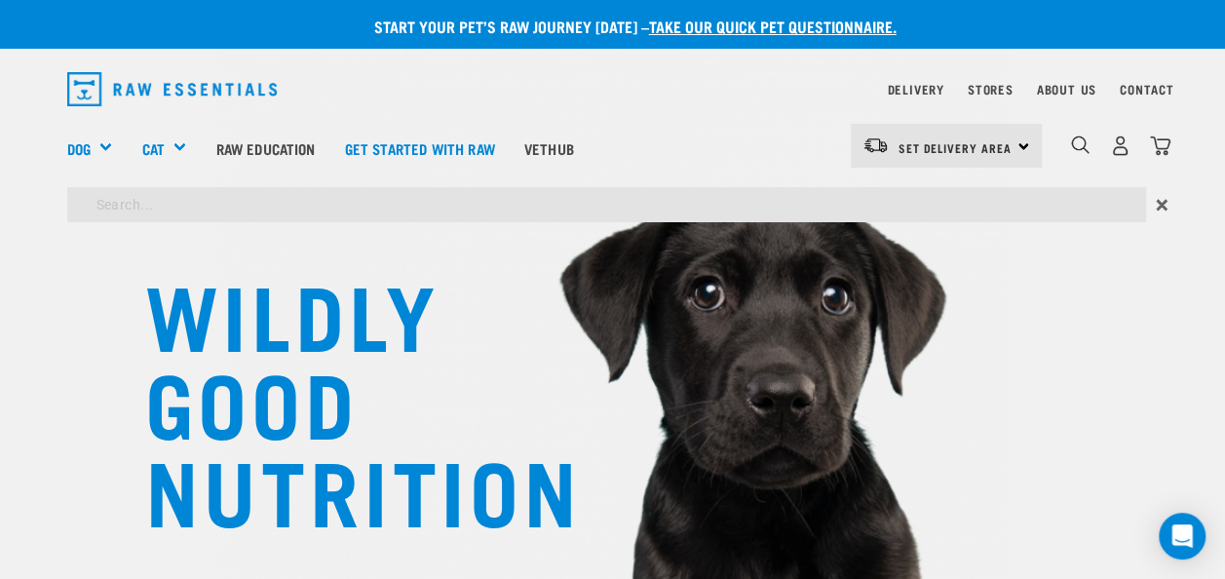 This screenshot has height=579, width=1225. Describe the element at coordinates (606, 205) in the screenshot. I see `input: Search...` at that location.